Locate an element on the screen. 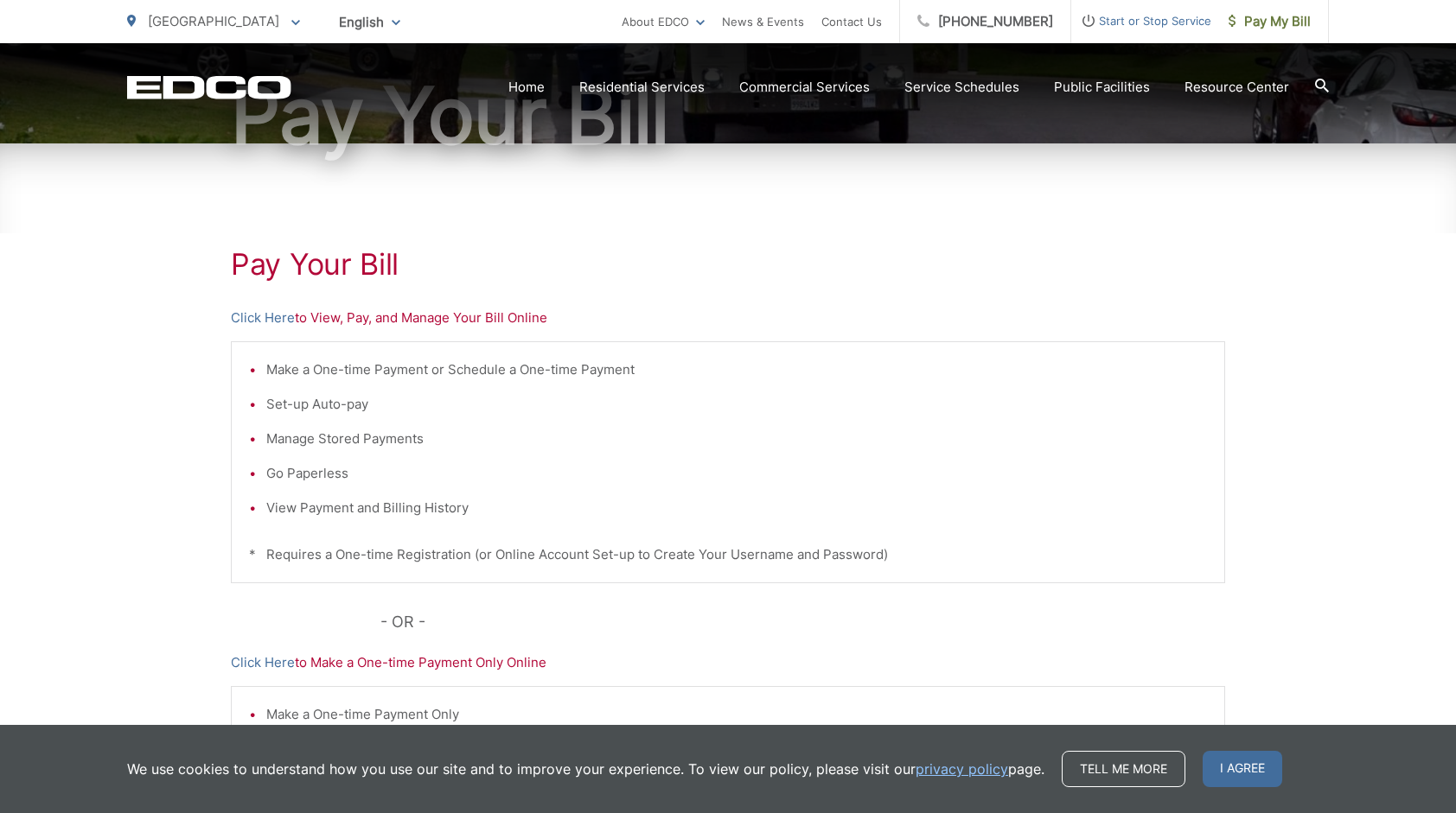 The height and width of the screenshot is (813, 1456). a: privacy policy is located at coordinates (962, 769).